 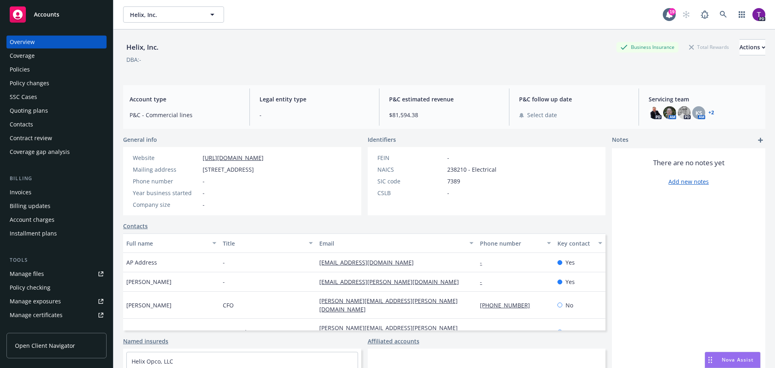 I want to click on span: 238210 - Electrical, so click(x=472, y=169).